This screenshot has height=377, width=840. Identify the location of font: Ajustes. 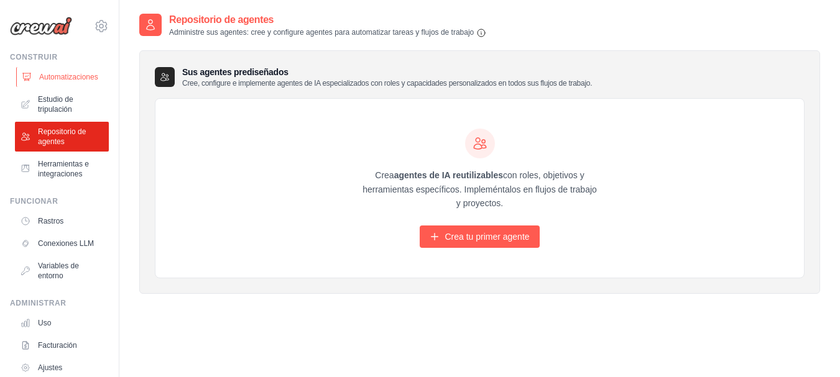
(50, 368).